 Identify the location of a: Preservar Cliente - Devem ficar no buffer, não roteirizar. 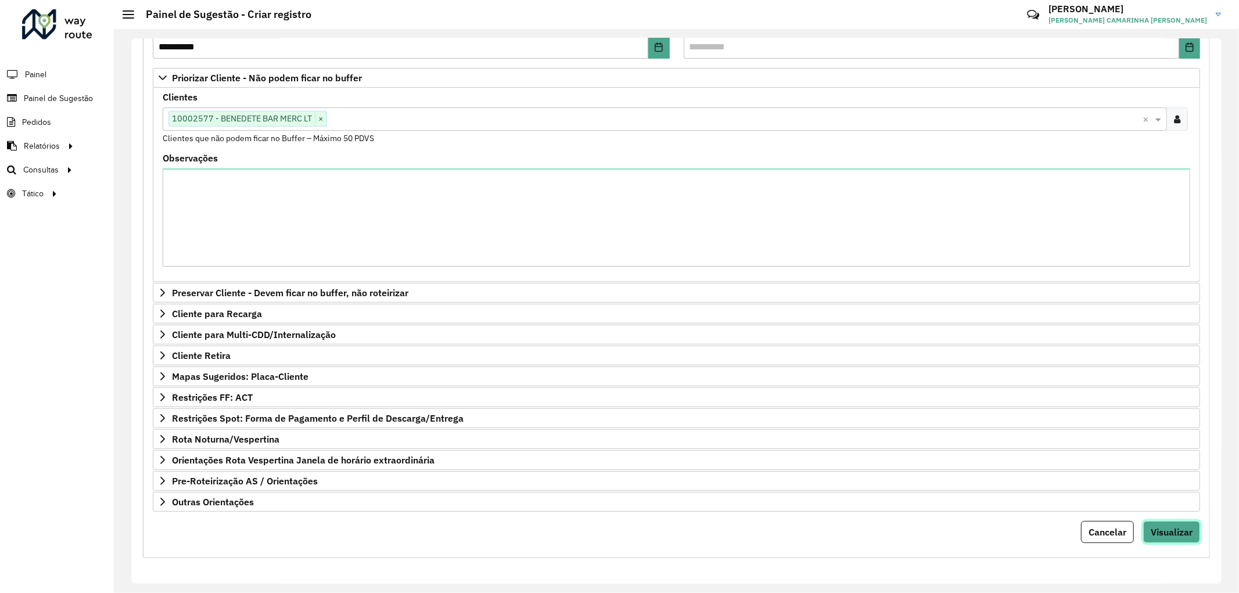
(676, 293).